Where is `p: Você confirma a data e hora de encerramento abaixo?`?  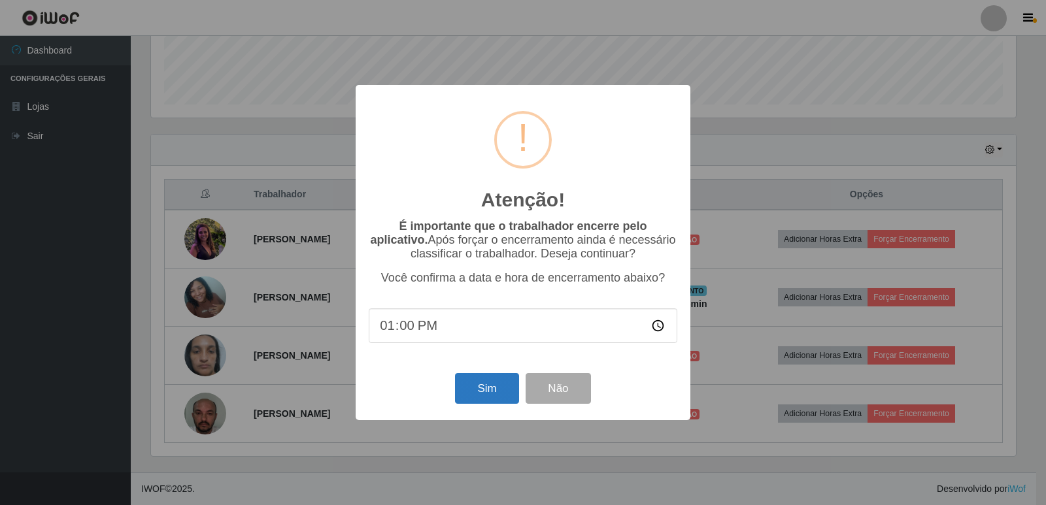
p: Você confirma a data e hora de encerramento abaixo? is located at coordinates (523, 278).